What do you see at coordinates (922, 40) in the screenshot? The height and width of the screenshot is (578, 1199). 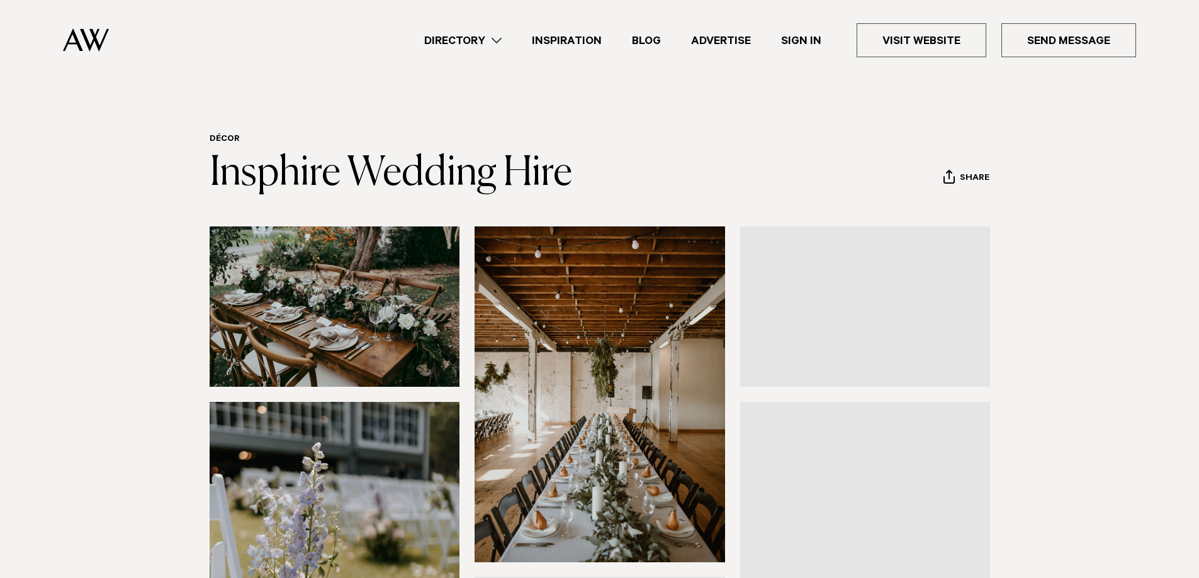 I see `a: Visit Website` at bounding box center [922, 40].